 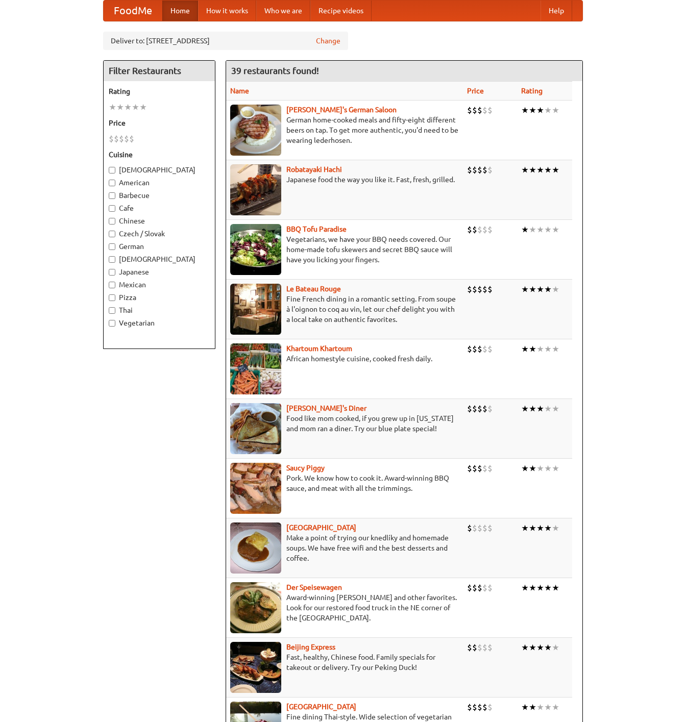 I want to click on label: Thai, so click(x=159, y=310).